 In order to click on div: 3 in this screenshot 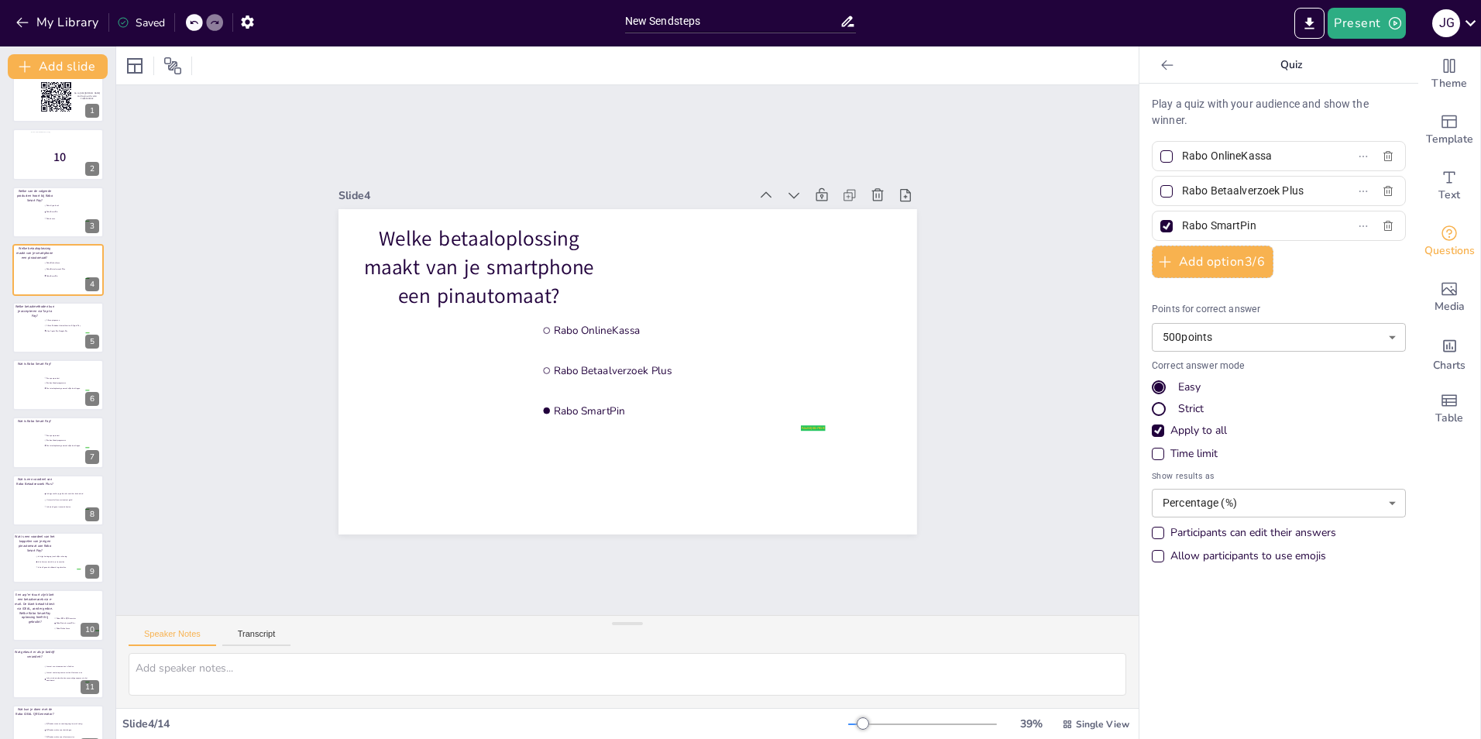, I will do `click(92, 226)`.